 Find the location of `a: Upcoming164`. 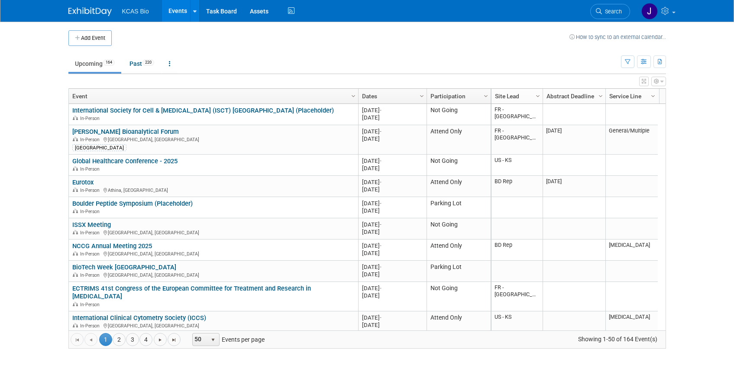

a: Upcoming164 is located at coordinates (95, 64).